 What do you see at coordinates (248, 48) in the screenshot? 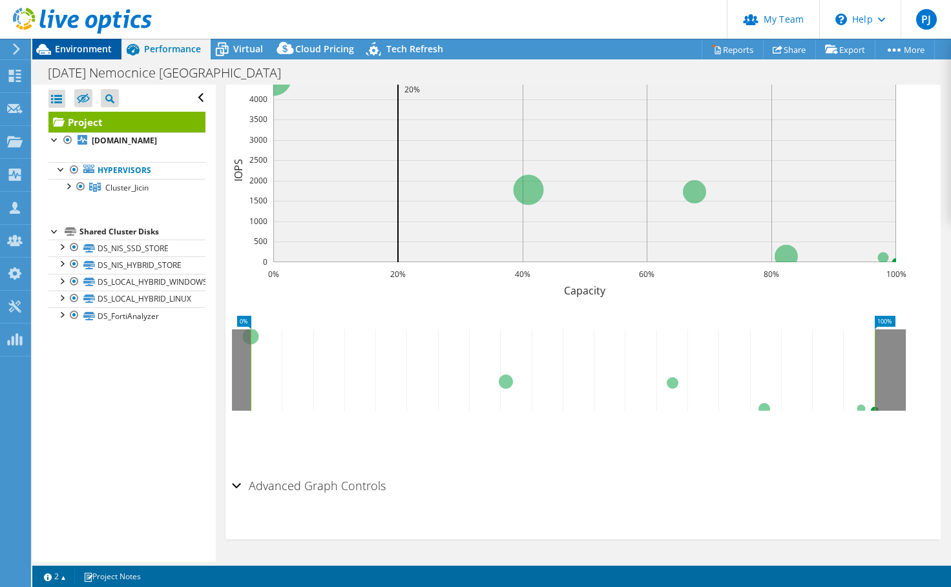
I see `span: Virtual` at bounding box center [248, 48].